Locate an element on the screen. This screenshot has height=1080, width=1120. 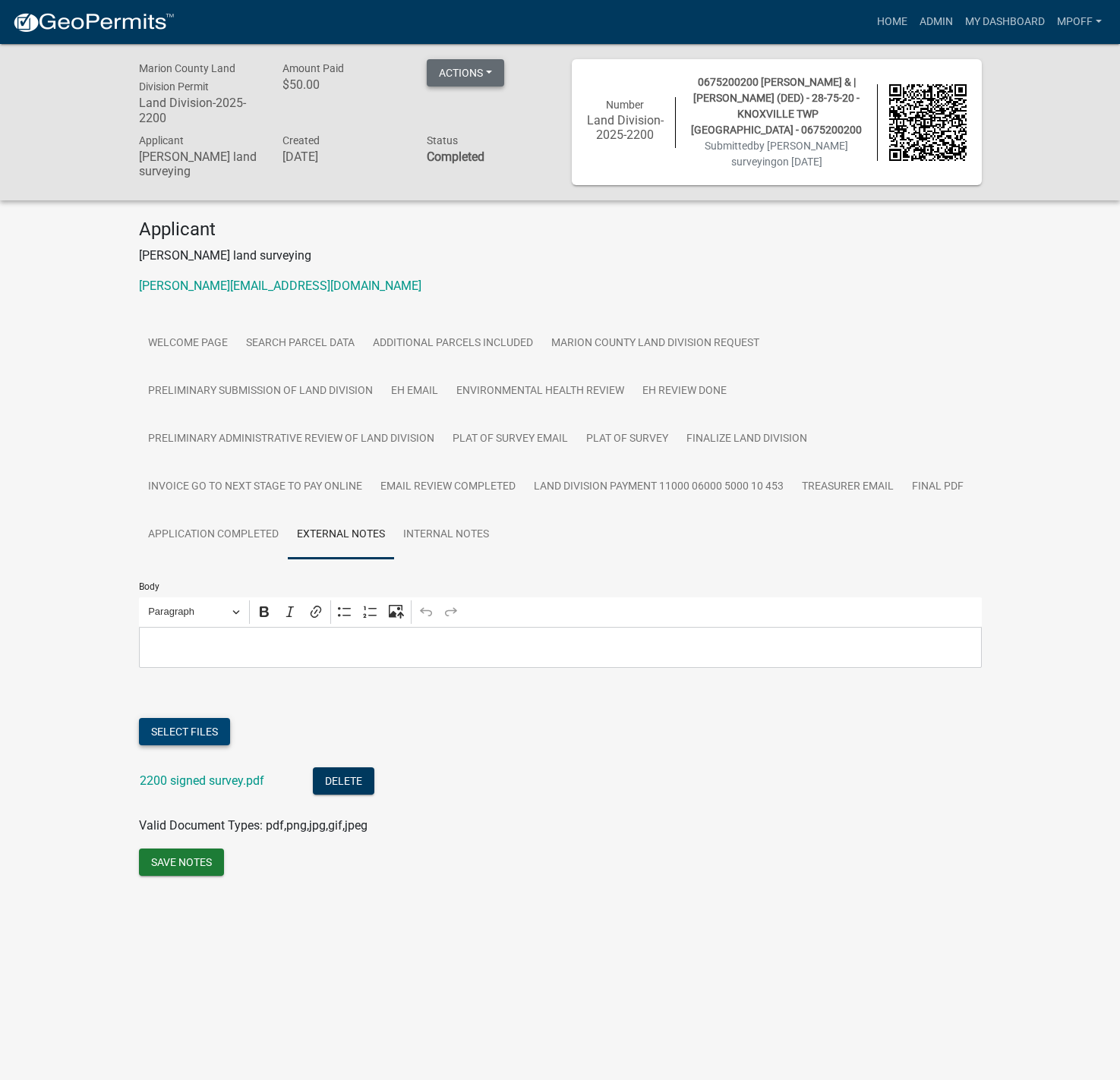
div: Editor toolbar is located at coordinates (560, 612).